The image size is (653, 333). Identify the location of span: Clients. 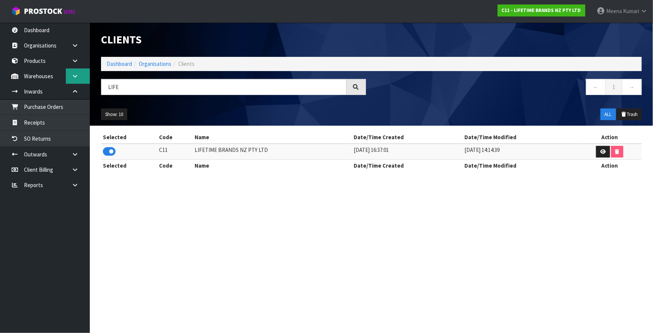
(186, 64).